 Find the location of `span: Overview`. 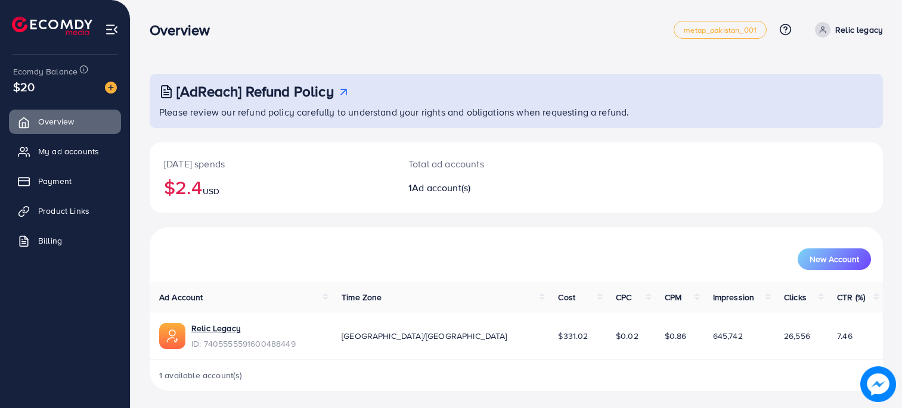

span: Overview is located at coordinates (56, 122).